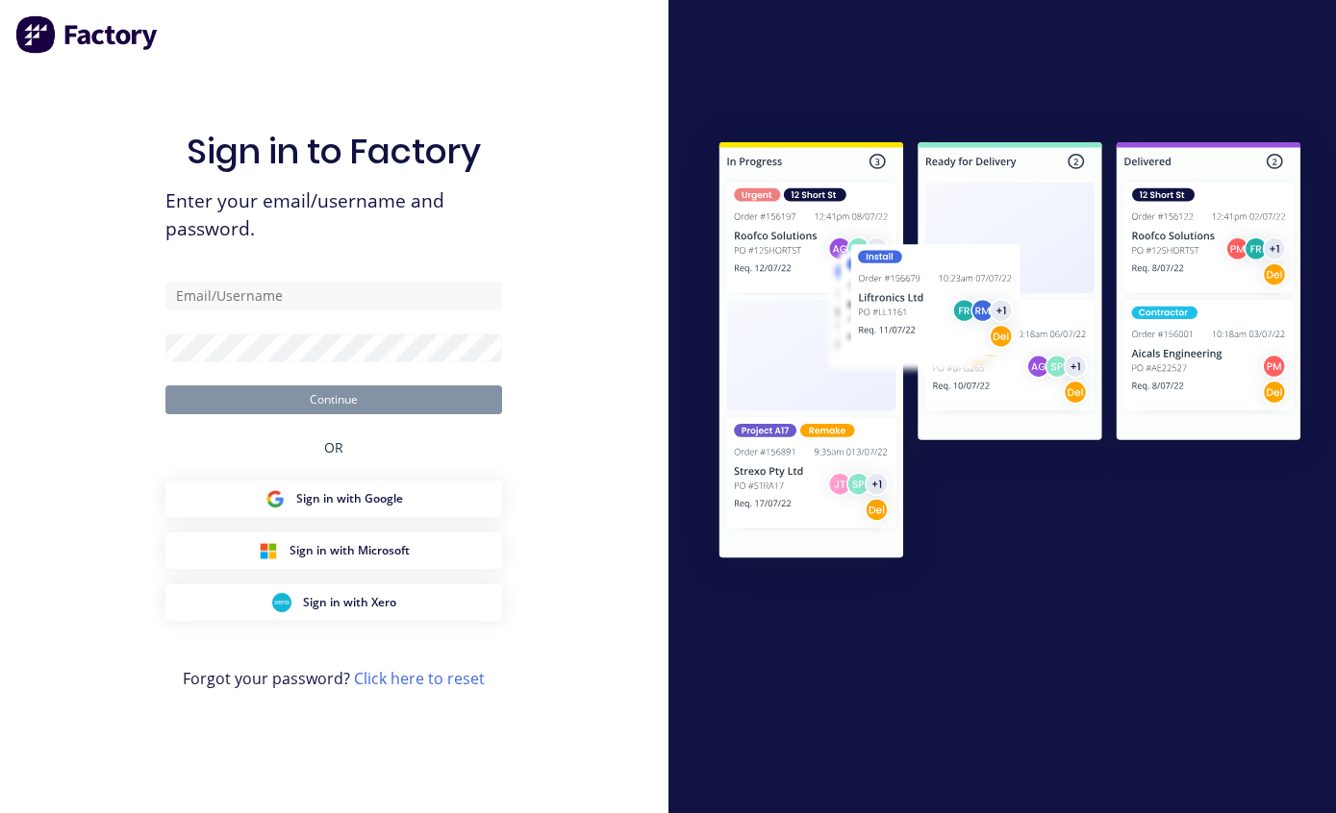 The width and height of the screenshot is (1336, 813). I want to click on h1: Sign in to Factory, so click(334, 151).